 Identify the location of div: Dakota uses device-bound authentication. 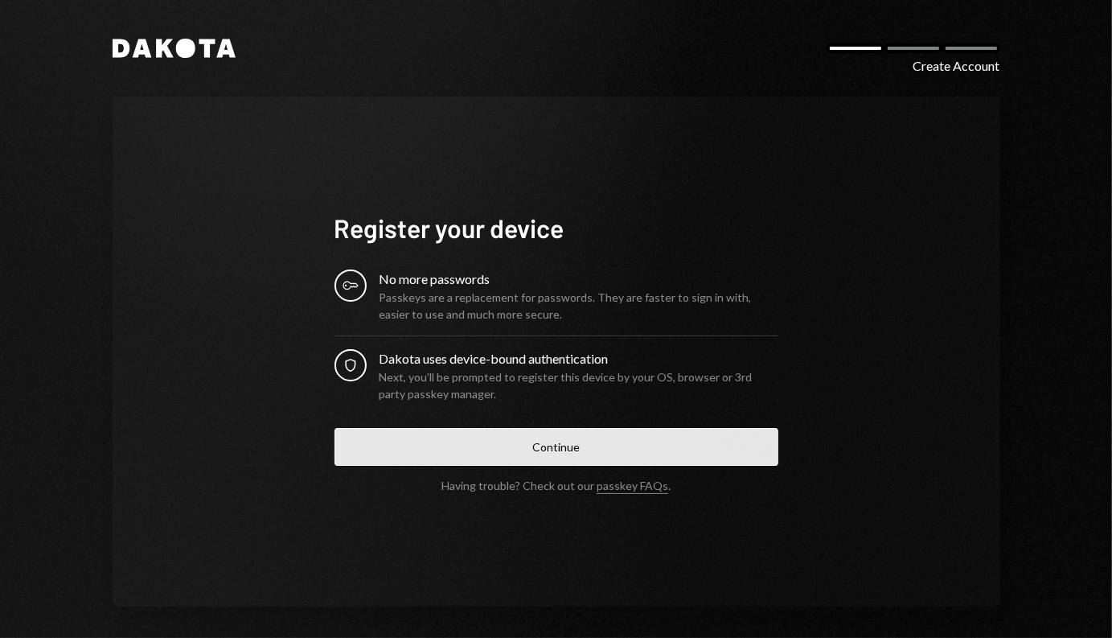
(579, 359).